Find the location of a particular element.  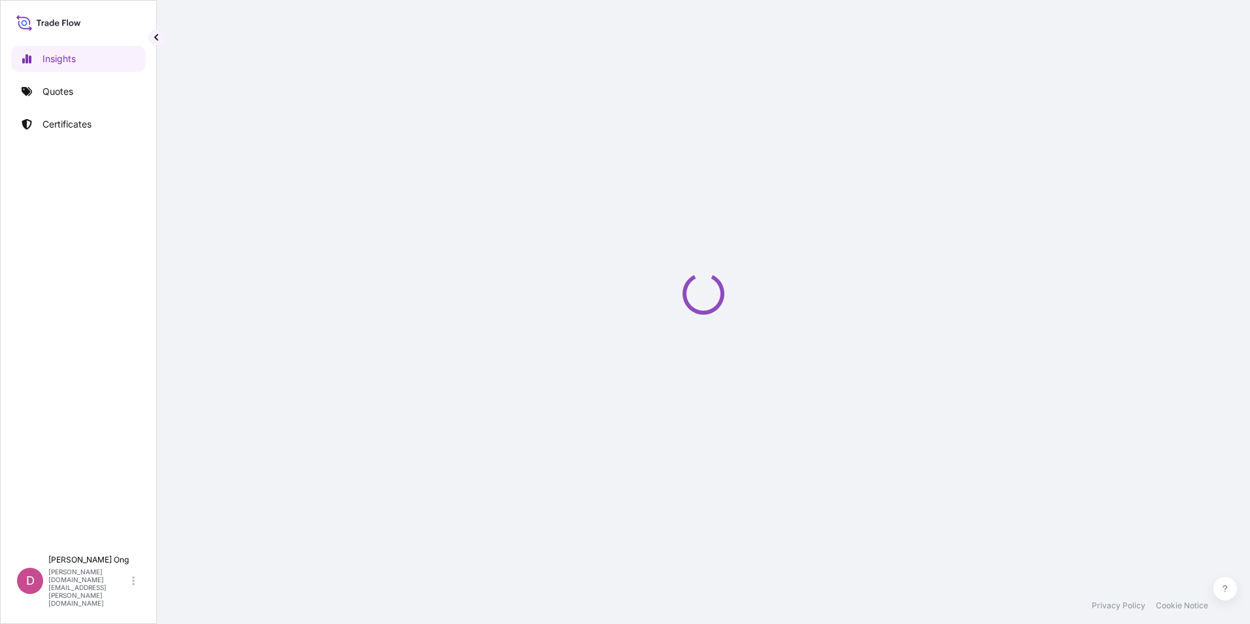

span: D is located at coordinates (30, 580).